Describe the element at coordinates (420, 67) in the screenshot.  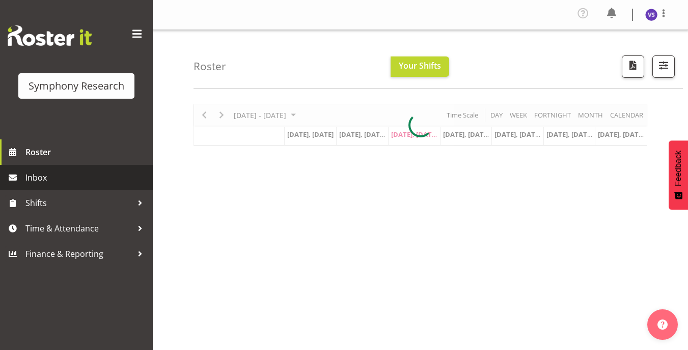
I see `button: Your Shifts` at that location.